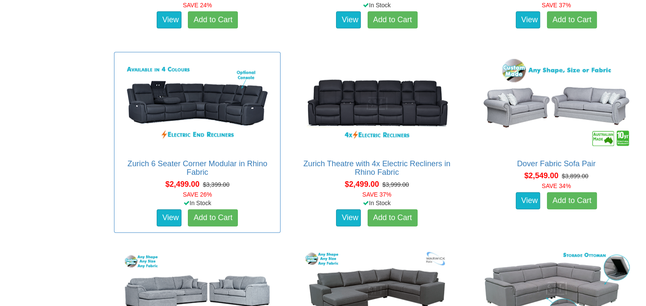  I want to click on font: SAVE 24%, so click(197, 5).